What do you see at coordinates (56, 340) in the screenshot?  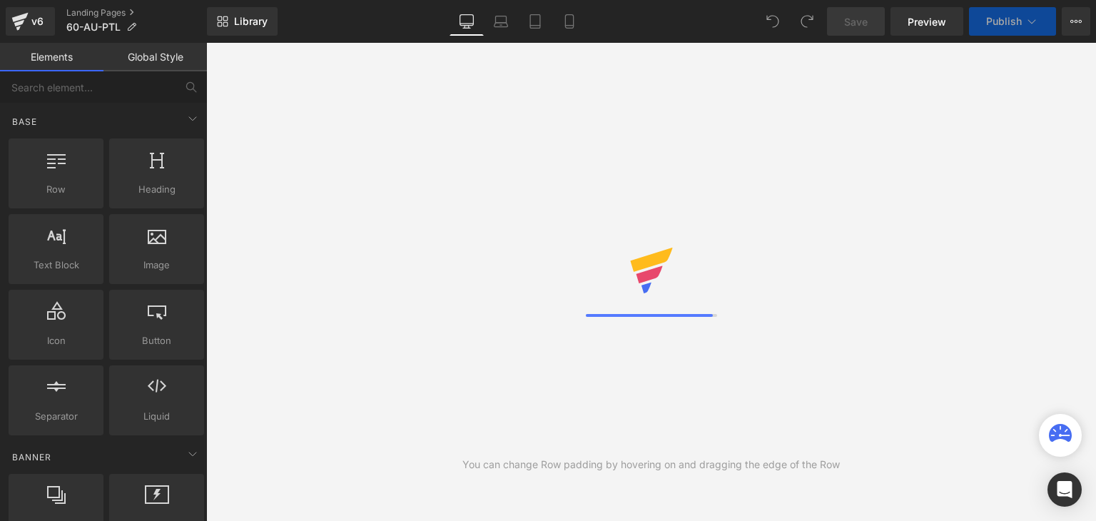 I see `span: Icon` at bounding box center [56, 340].